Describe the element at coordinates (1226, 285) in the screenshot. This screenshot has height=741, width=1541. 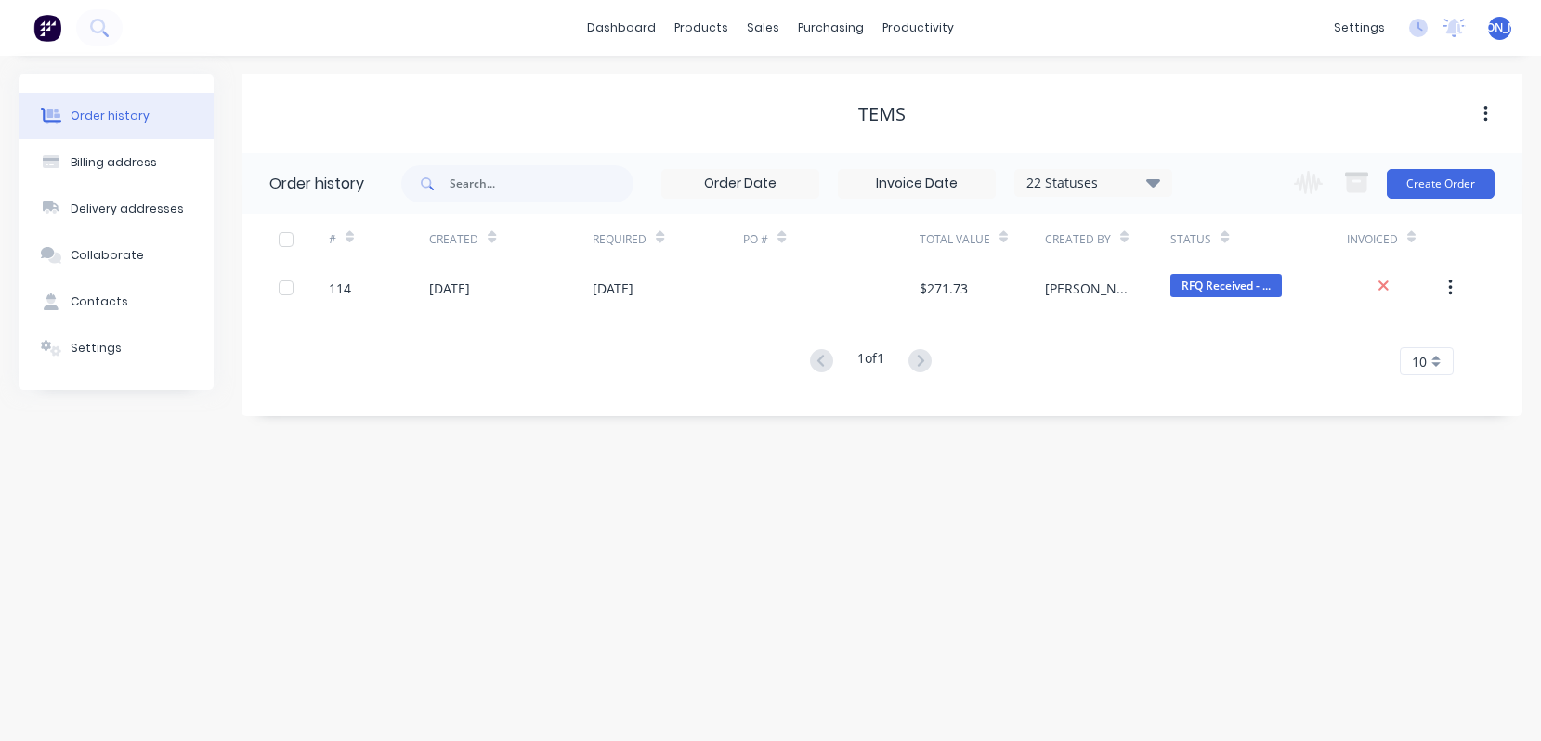
I see `span: RFQ Received - ...` at that location.